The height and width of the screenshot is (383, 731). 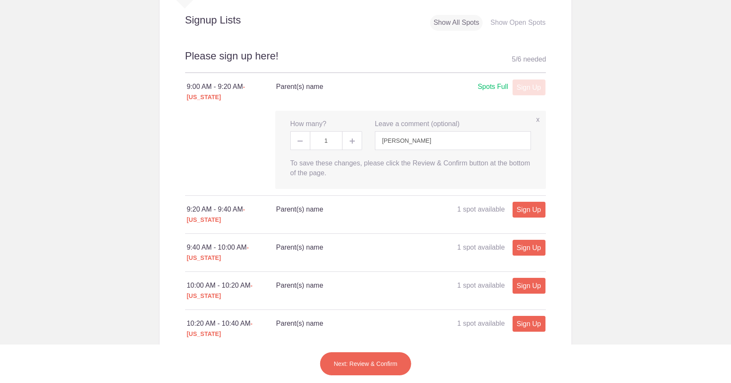 What do you see at coordinates (308, 124) in the screenshot?
I see `label: How many?` at bounding box center [308, 124].